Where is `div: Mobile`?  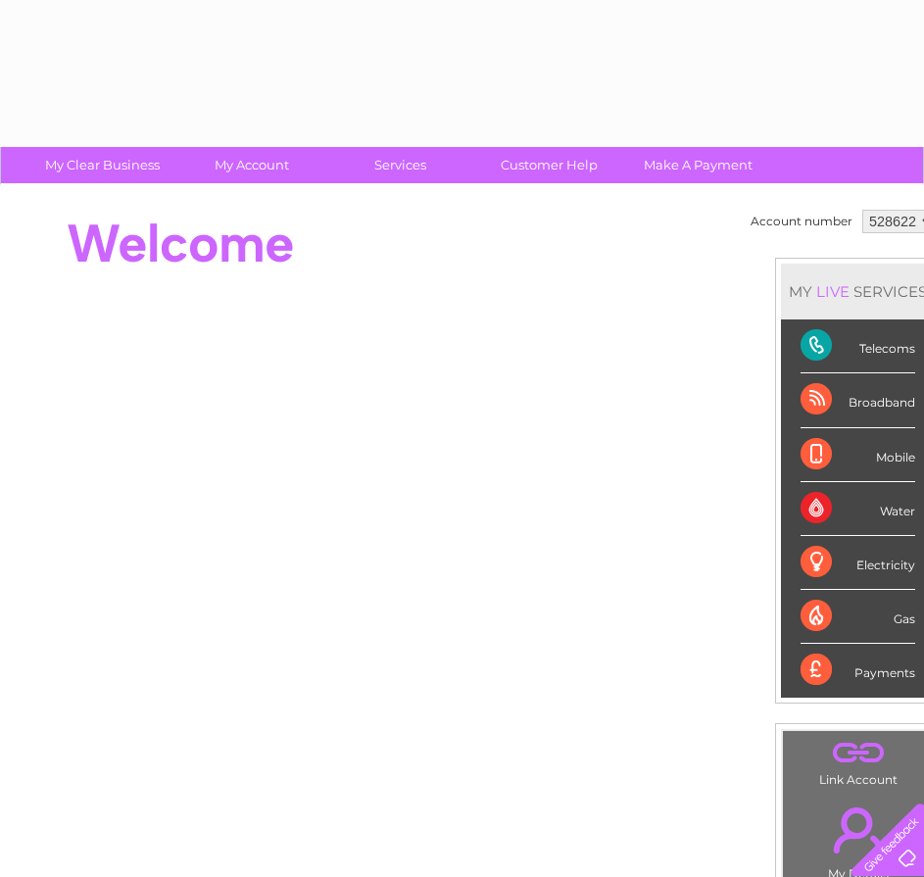
div: Mobile is located at coordinates (857, 455).